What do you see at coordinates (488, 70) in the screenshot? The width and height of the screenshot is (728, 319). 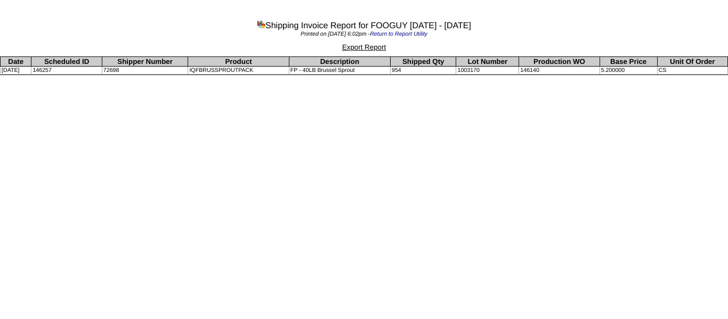 I see `td: 1003170` at bounding box center [488, 70].